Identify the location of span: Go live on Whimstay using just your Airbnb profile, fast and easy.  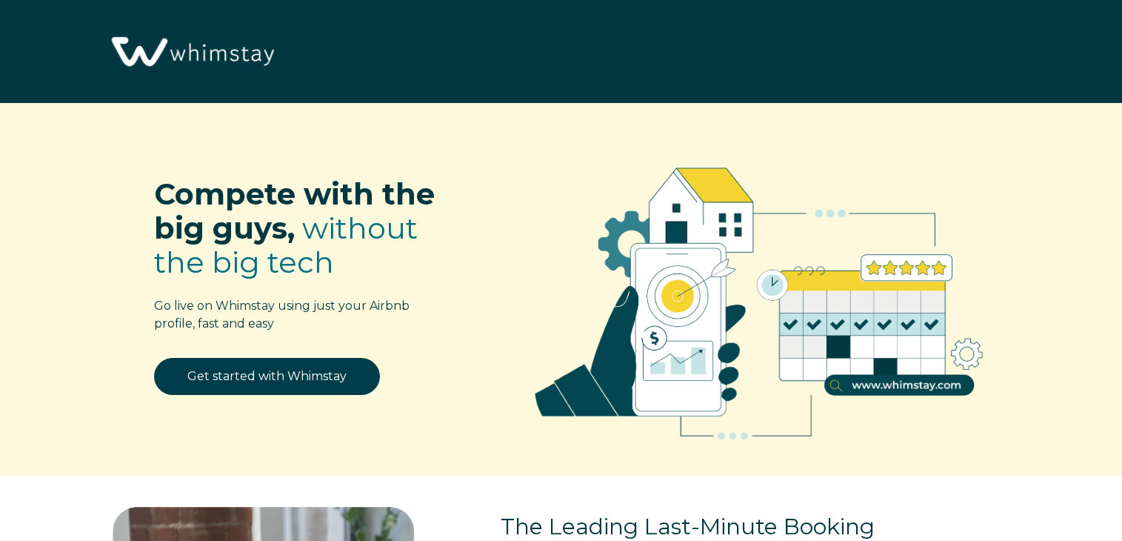
(281, 314).